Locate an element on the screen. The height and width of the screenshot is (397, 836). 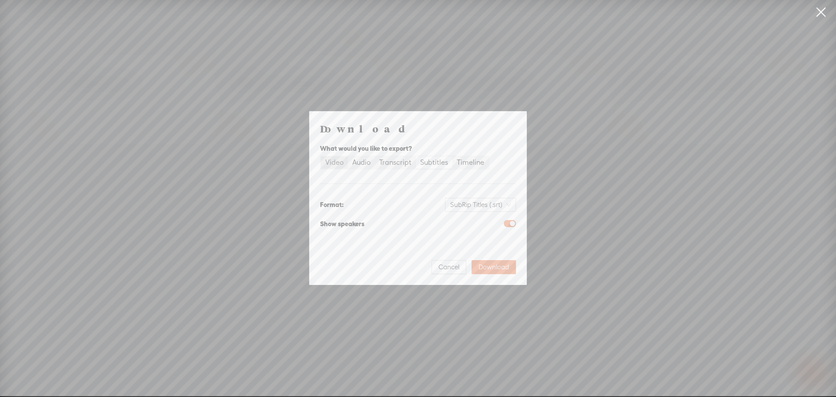
h4: Download is located at coordinates (418, 128).